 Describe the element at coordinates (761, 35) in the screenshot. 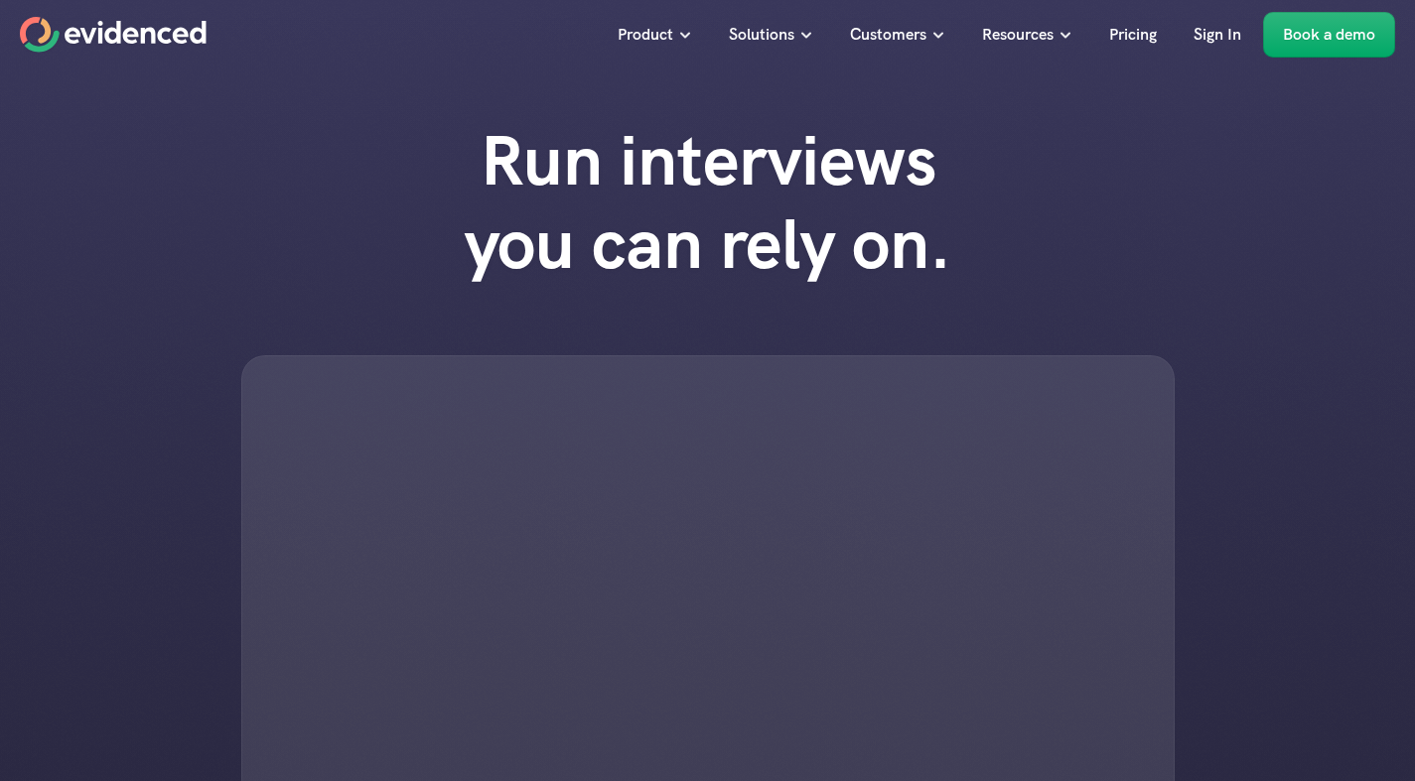

I see `p: Solutions` at that location.